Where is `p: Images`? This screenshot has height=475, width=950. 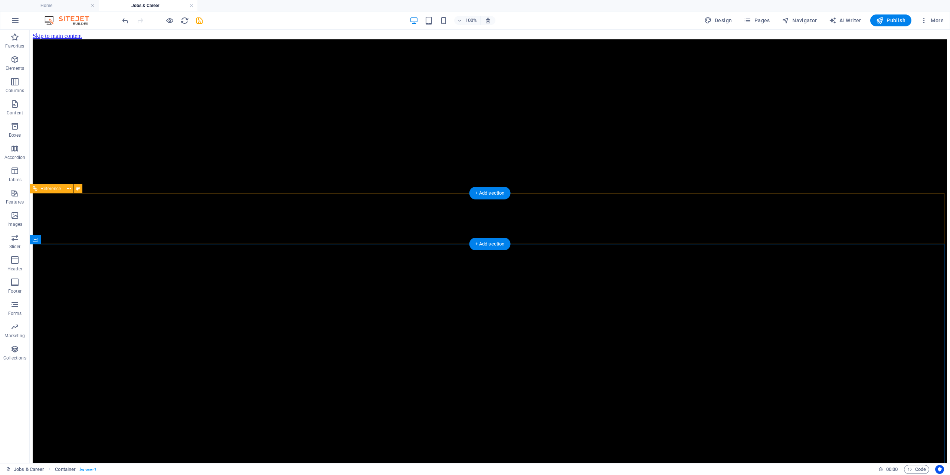 p: Images is located at coordinates (15, 224).